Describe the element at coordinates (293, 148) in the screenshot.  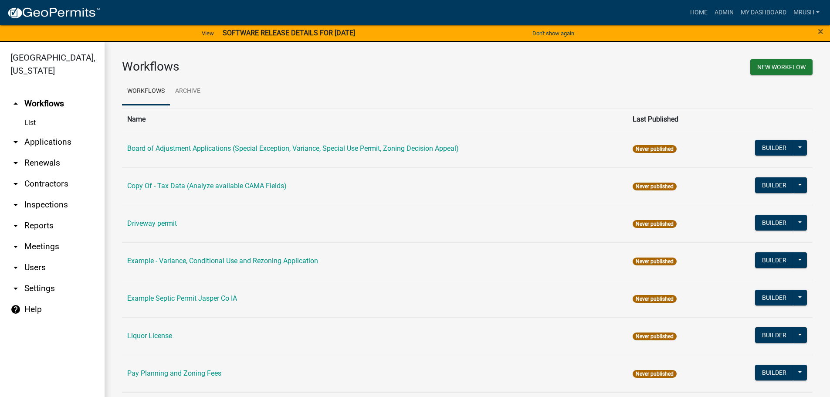
I see `a: Board of Adjustment Applications (Special Exception, Variance, Special Use Permit, Zoning Decisio...` at that location.